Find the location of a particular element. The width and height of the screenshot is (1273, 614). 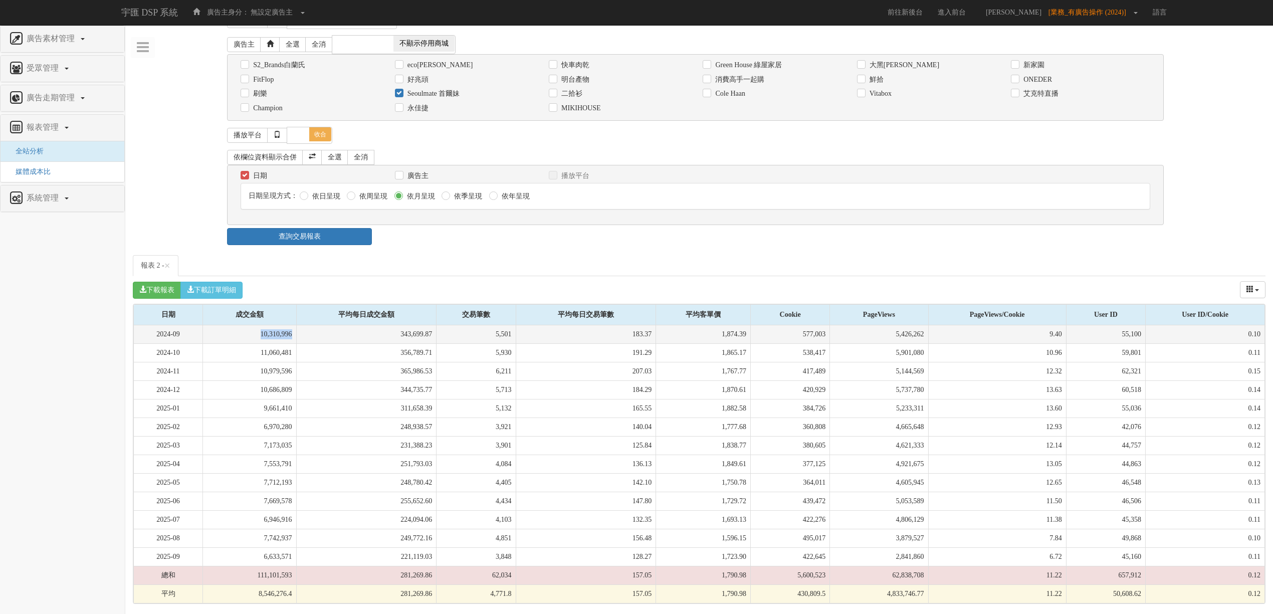

label: Seoulmate 首爾妹 is located at coordinates (433, 94).